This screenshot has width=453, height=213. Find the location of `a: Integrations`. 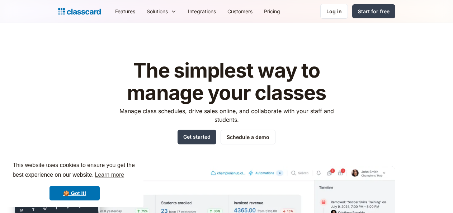

a: Integrations is located at coordinates (202, 11).